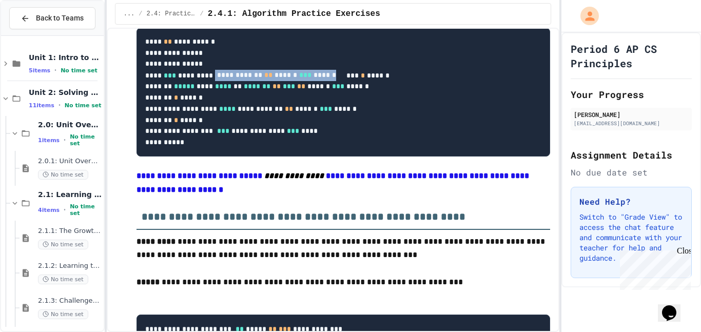 The width and height of the screenshot is (701, 332). What do you see at coordinates (52, 18) in the screenshot?
I see `button: Back to Teams` at bounding box center [52, 18].